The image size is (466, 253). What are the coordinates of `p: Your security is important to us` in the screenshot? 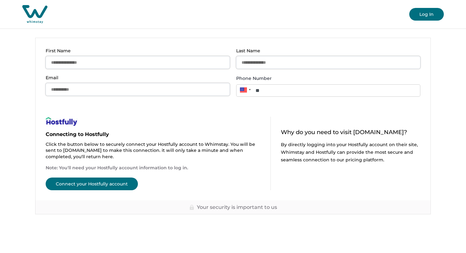 It's located at (237, 207).